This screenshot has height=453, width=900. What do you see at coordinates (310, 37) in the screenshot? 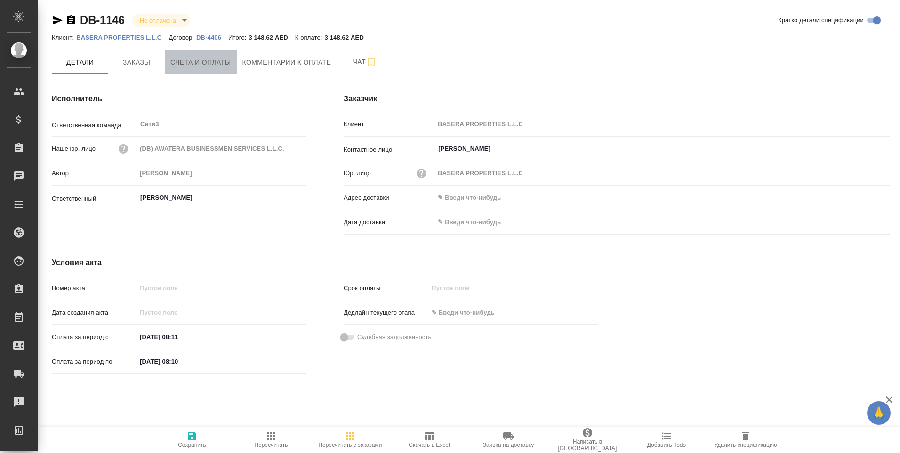
I see `p: К оплате:` at bounding box center [310, 37].